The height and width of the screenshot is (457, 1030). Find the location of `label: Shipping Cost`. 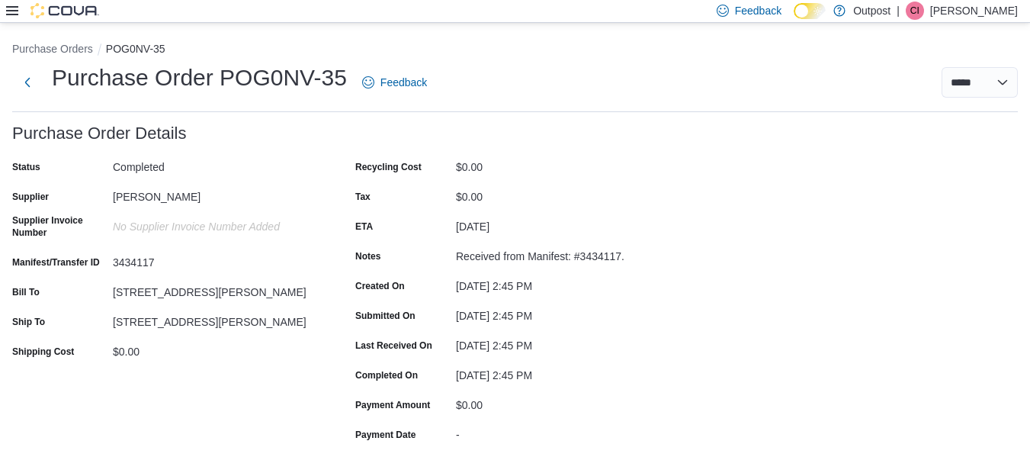

label: Shipping Cost is located at coordinates (43, 351).